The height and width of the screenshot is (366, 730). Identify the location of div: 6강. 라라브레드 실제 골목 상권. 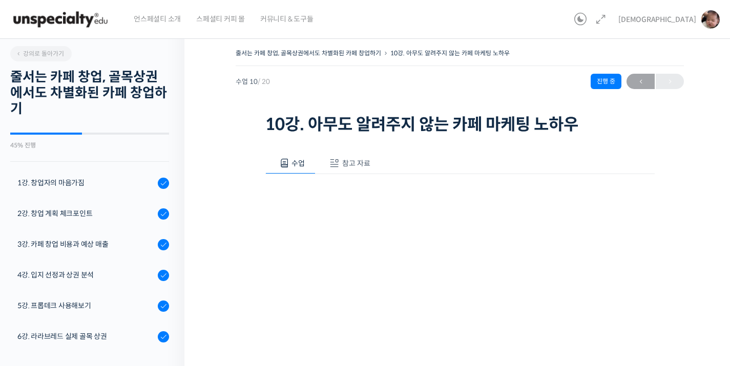
(86, 337).